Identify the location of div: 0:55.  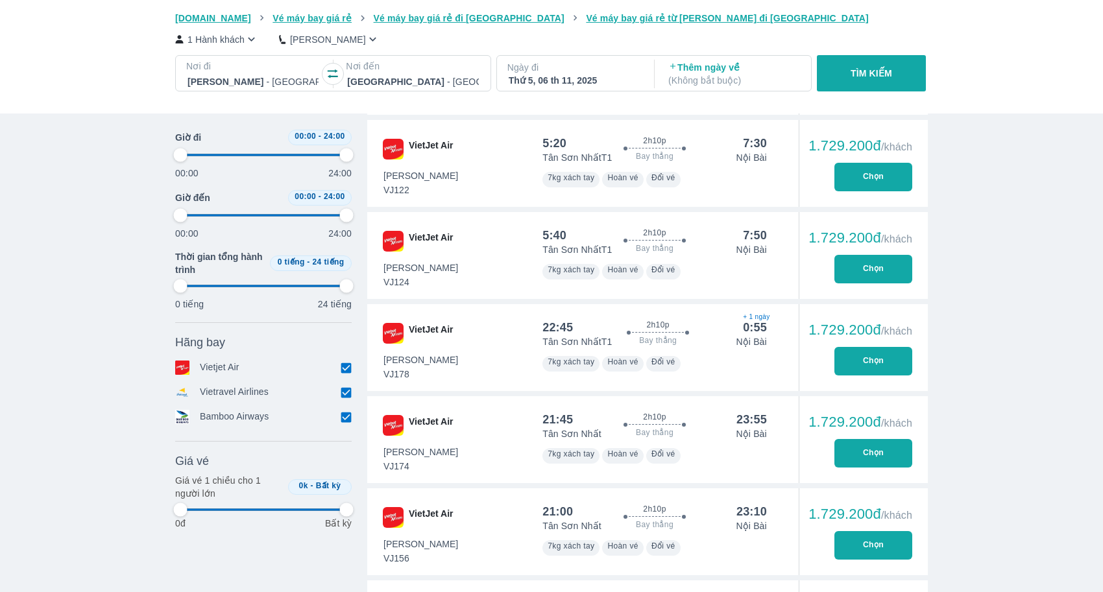
(755, 328).